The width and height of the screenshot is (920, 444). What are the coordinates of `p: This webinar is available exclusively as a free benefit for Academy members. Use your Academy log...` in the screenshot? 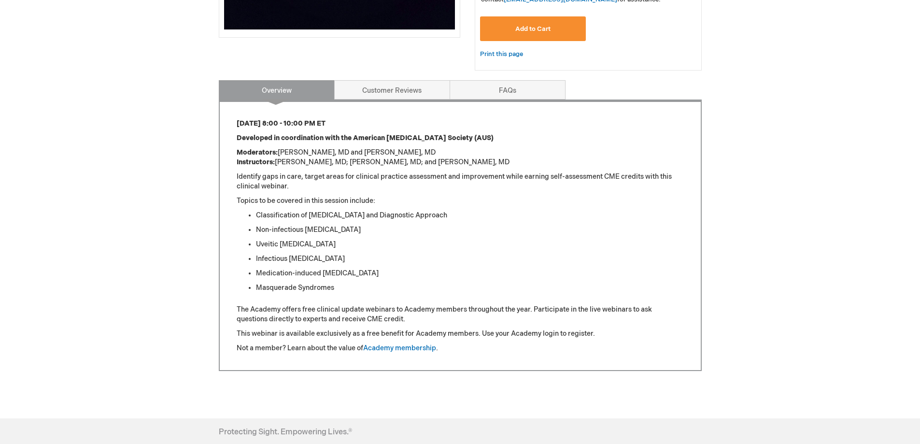 It's located at (460, 334).